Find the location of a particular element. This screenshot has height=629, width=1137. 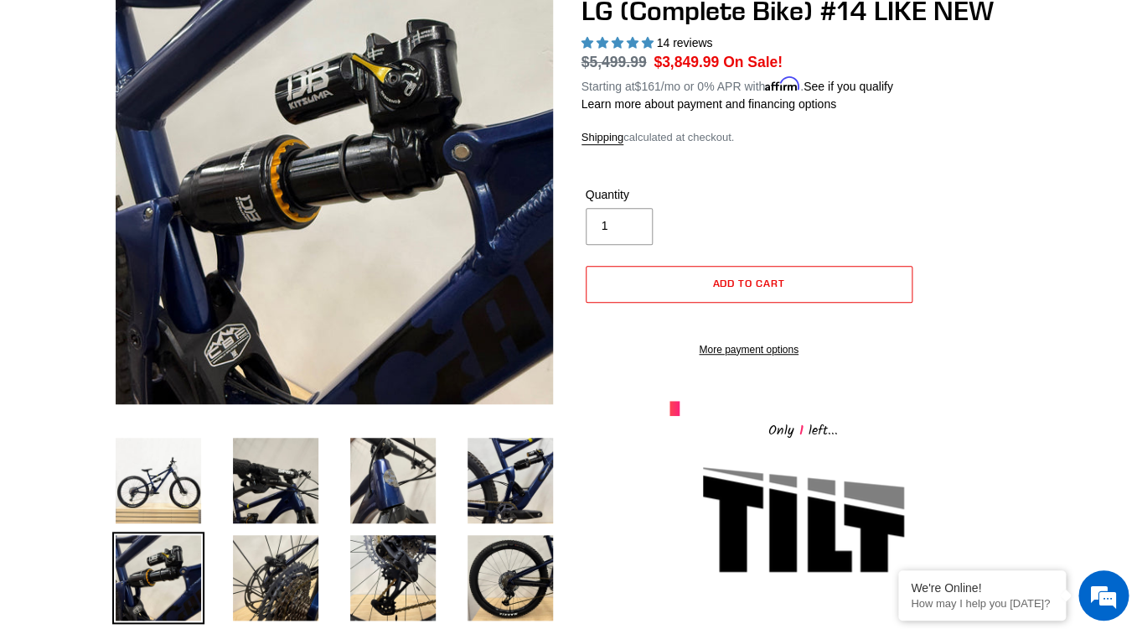

button: Add to cart is located at coordinates (749, 284).